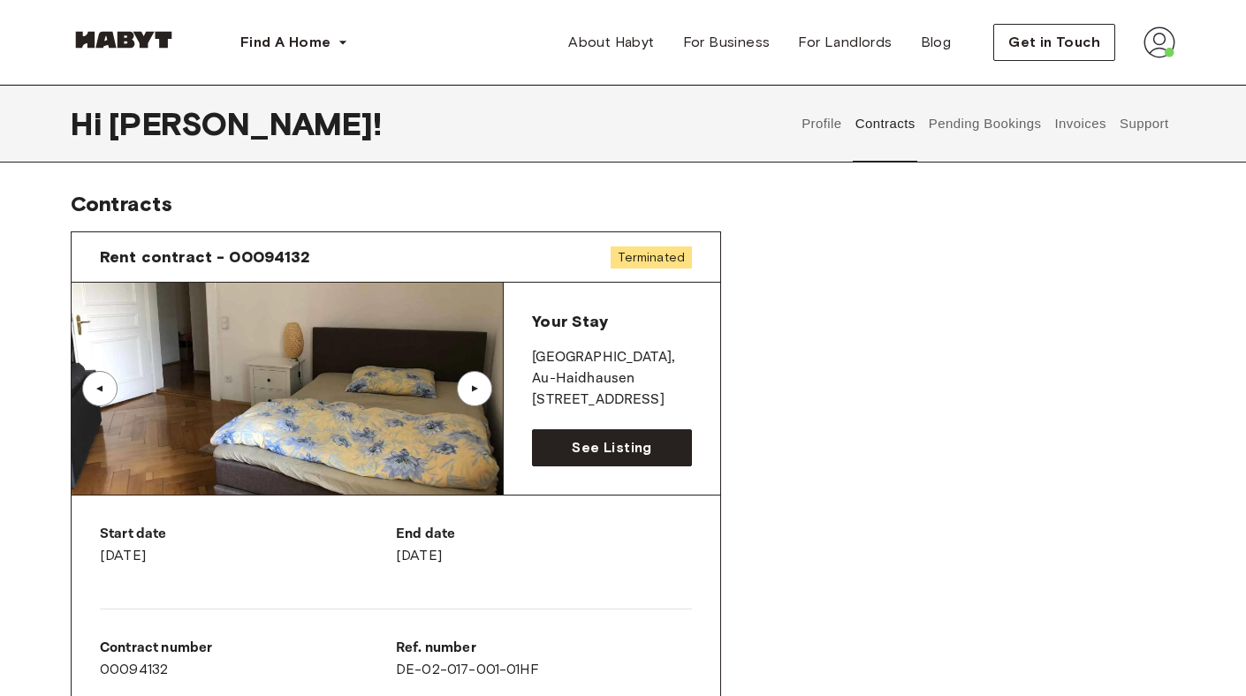 This screenshot has height=696, width=1246. Describe the element at coordinates (936, 42) in the screenshot. I see `a: Blog` at that location.